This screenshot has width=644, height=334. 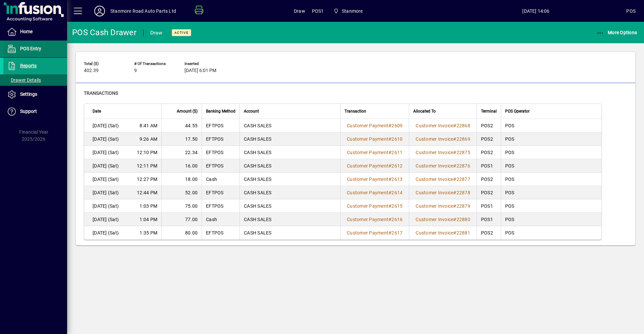 What do you see at coordinates (135, 71) in the screenshot?
I see `span: 9` at bounding box center [135, 71].